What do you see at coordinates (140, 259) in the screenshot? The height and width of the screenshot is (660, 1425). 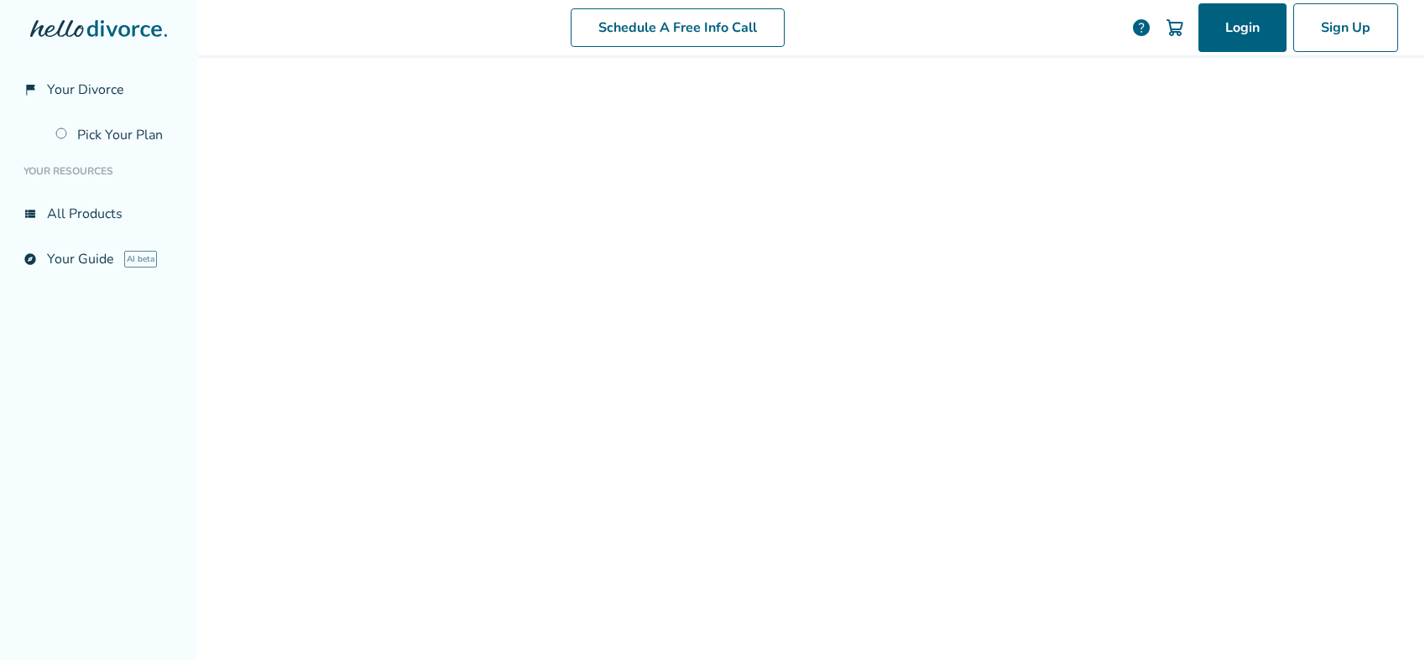 I see `span: AI beta` at bounding box center [140, 259].